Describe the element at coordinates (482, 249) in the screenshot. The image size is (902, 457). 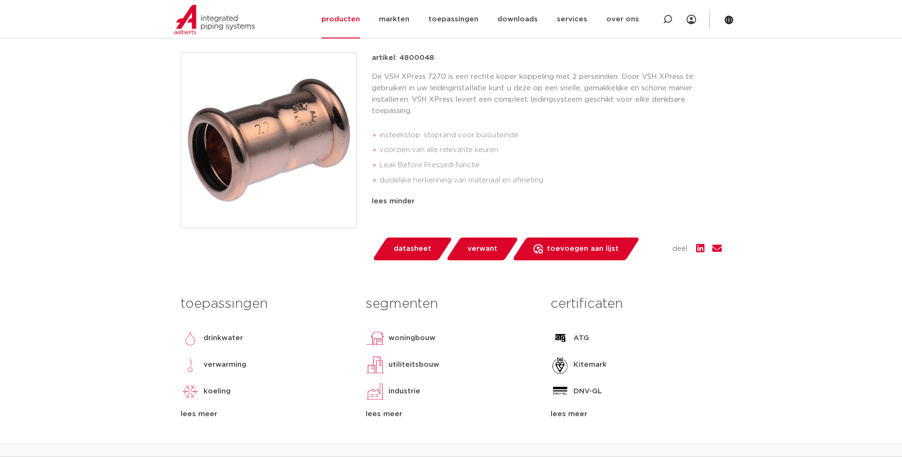
I see `a: verwant` at that location.